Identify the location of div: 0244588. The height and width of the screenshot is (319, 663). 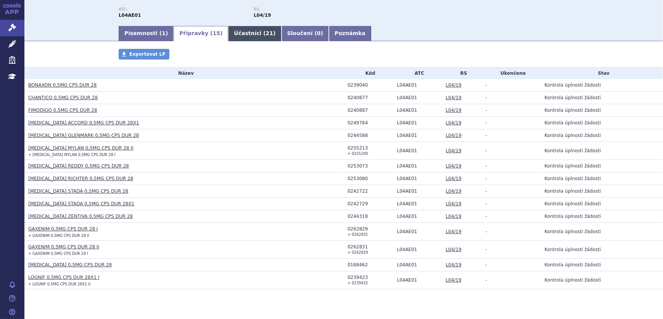
(371, 135).